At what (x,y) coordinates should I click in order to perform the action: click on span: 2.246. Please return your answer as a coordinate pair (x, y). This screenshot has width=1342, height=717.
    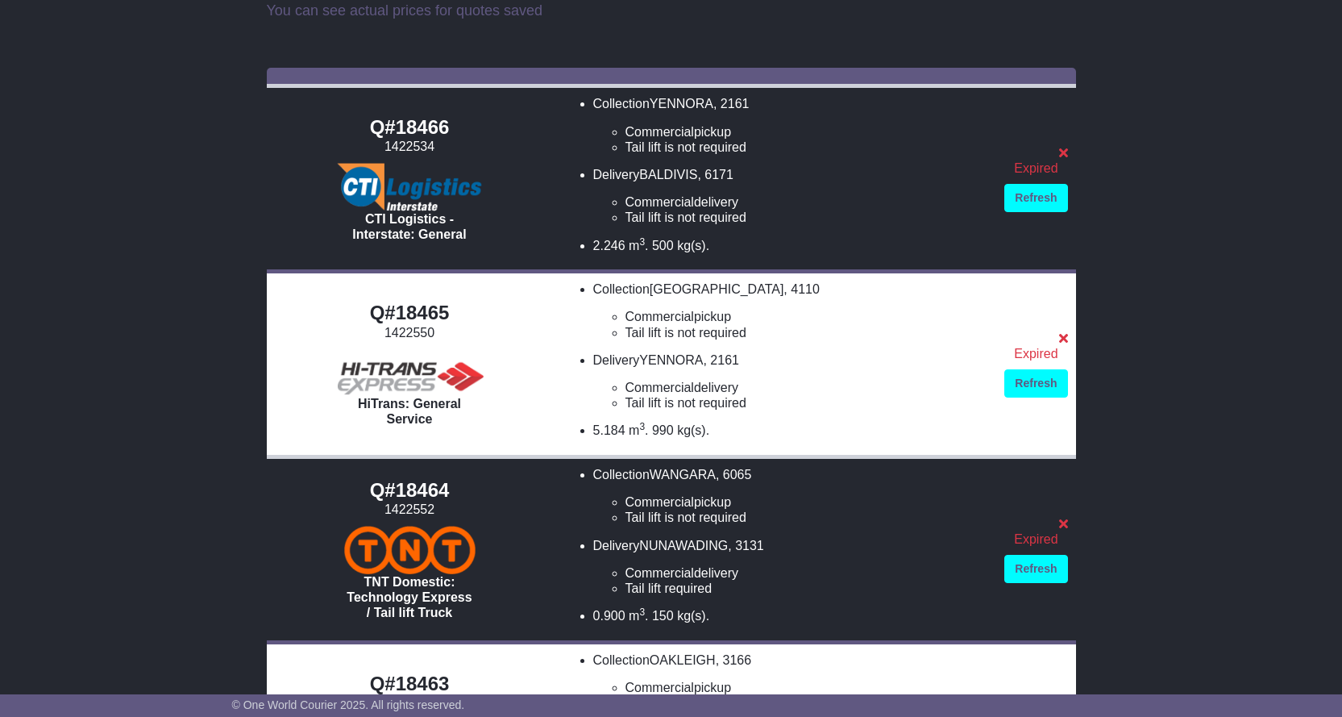
    Looking at the image, I should click on (609, 245).